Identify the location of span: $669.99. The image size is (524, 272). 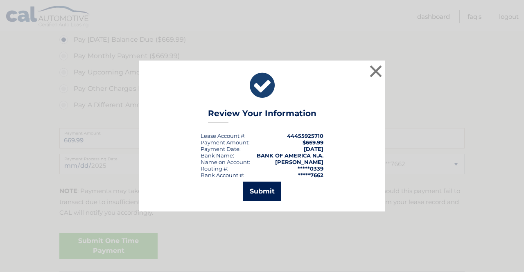
(313, 142).